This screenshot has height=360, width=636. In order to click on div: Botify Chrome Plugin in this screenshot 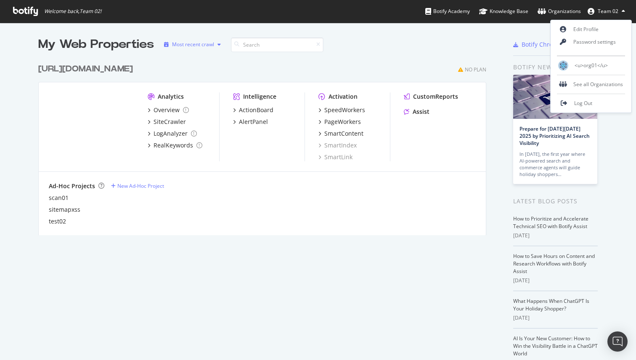, I will do `click(551, 45)`.